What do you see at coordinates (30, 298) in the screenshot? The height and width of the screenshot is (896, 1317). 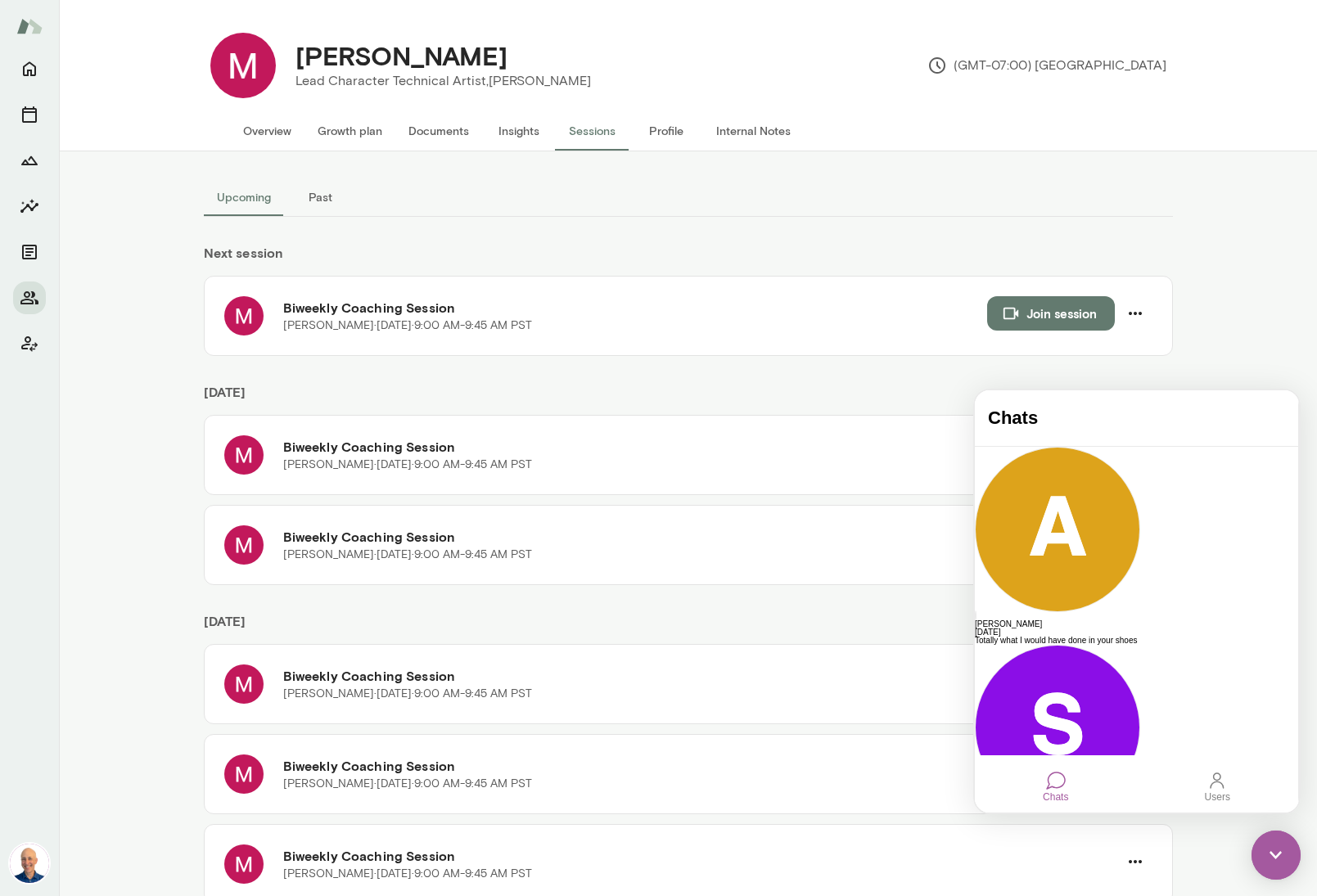 I see `button: Members` at bounding box center [30, 298].